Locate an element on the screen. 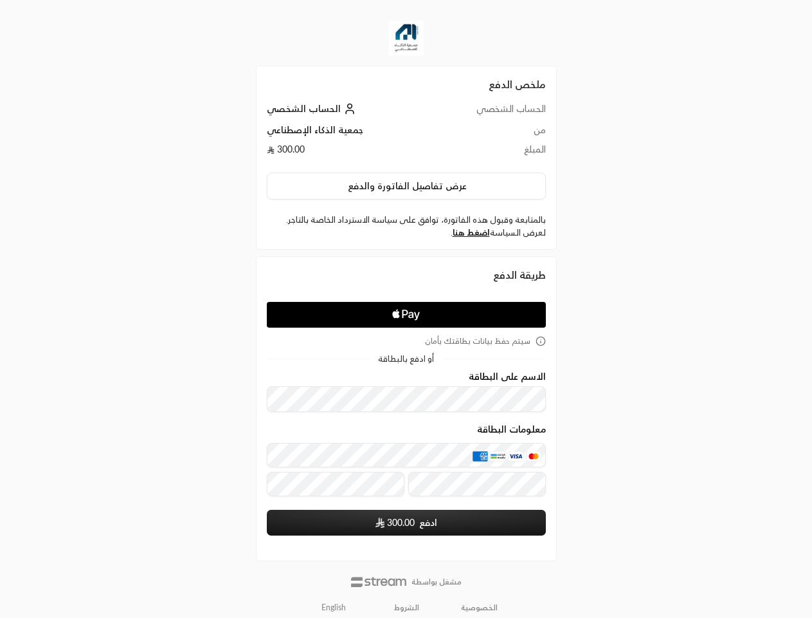 The width and height of the screenshot is (812, 618). input: تاريخ الانتهاء is located at coordinates (336, 484).